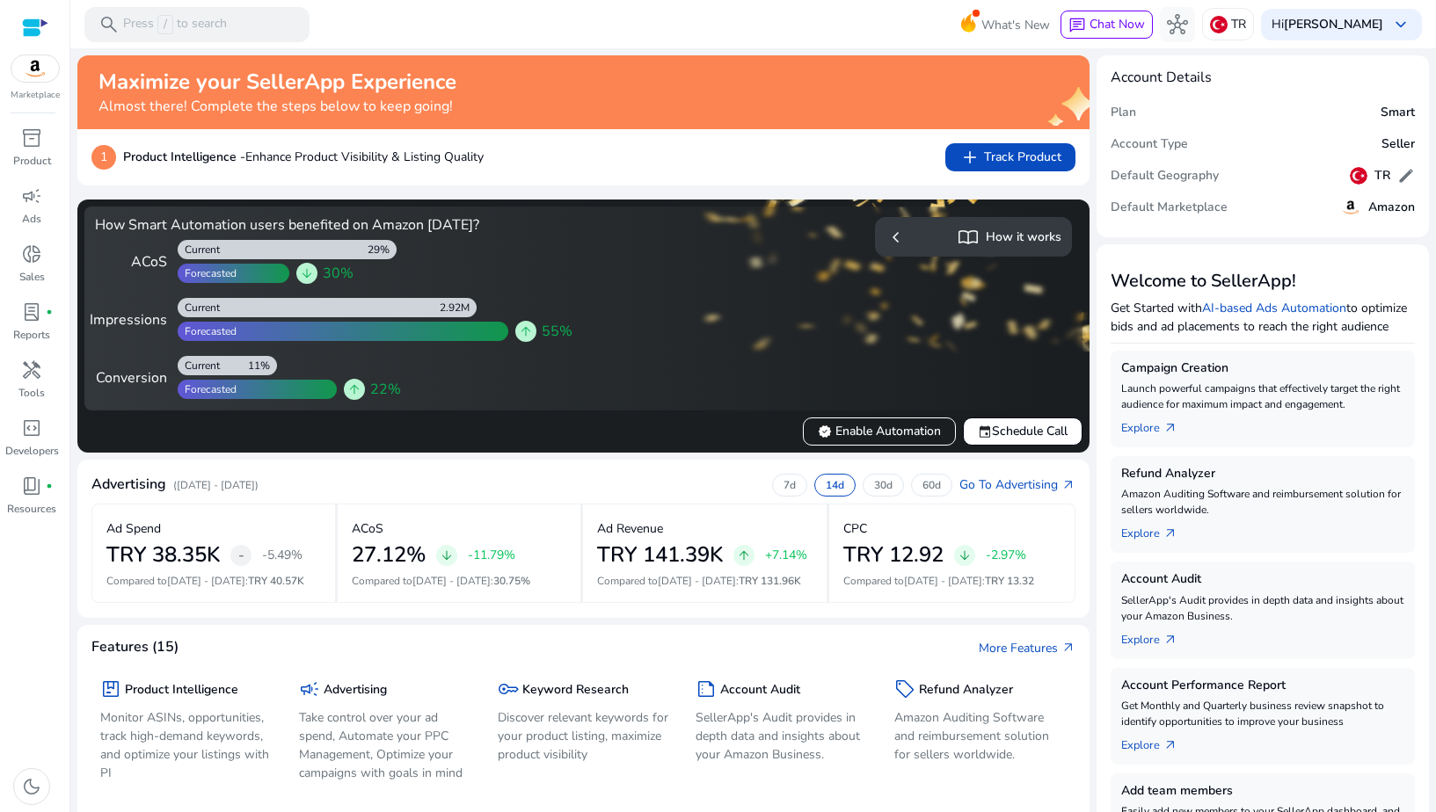 Image resolution: width=1436 pixels, height=812 pixels. I want to click on span: Chat Now, so click(1116, 24).